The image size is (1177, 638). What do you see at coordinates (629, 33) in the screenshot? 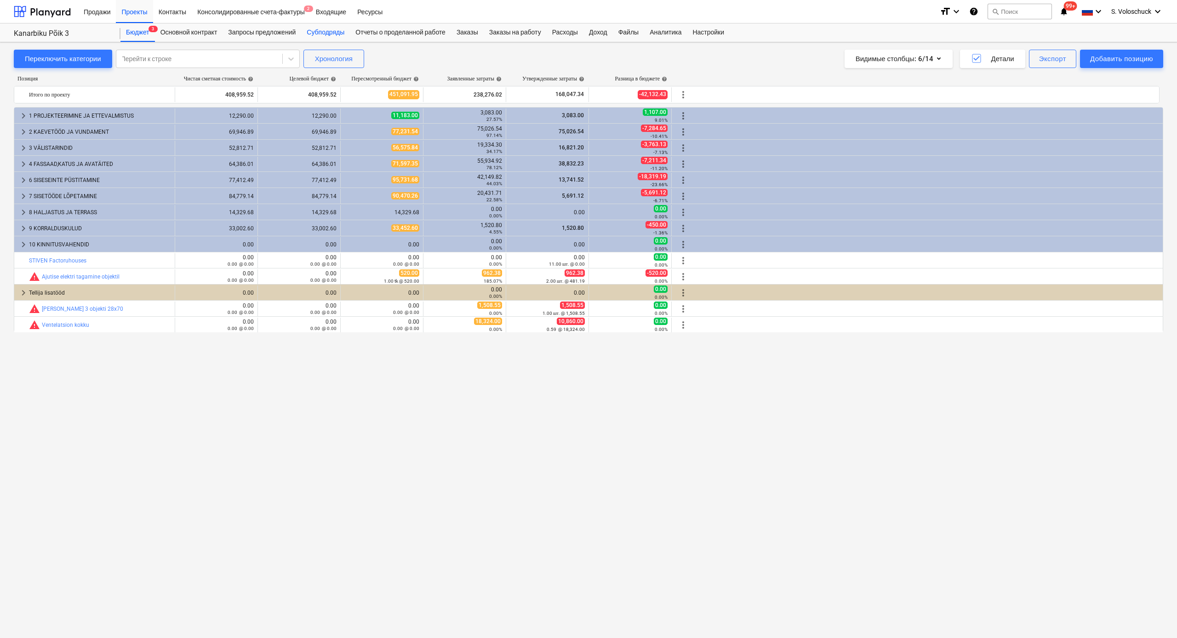
I see `div: Файлы` at bounding box center [629, 33].